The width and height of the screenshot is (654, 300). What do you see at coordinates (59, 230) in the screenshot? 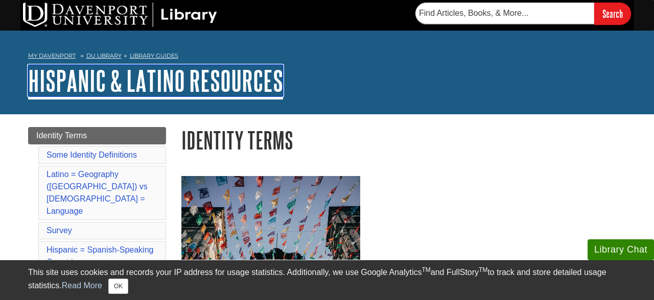
I see `a: Survey` at bounding box center [59, 230].